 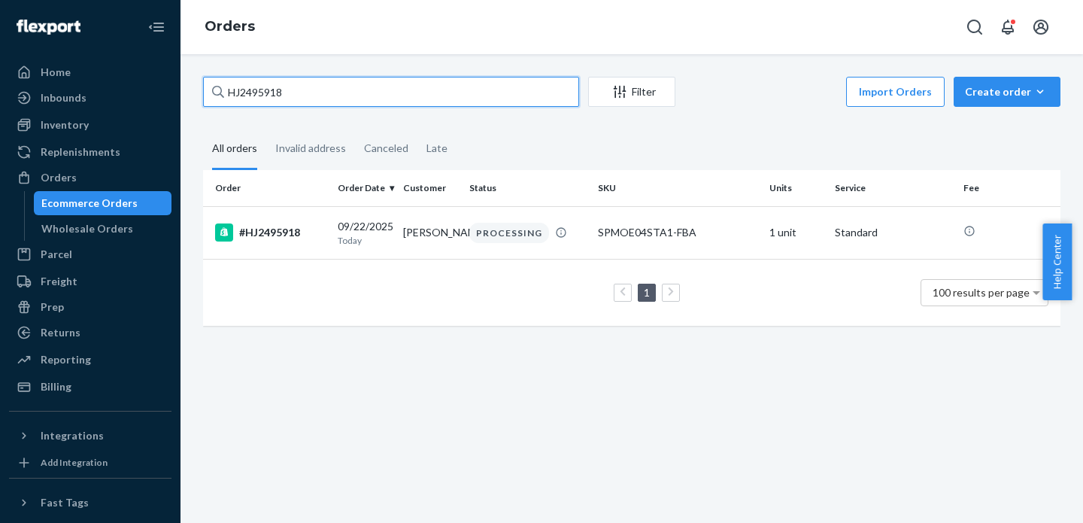 I want to click on button: Open Search Box, so click(x=975, y=27).